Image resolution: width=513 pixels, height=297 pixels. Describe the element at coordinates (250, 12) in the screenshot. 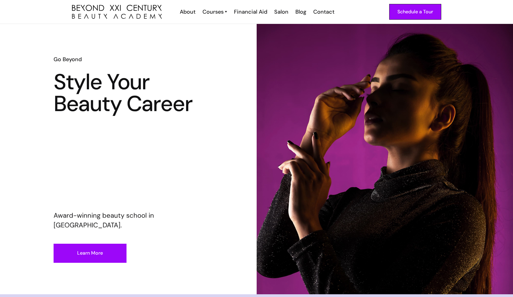

I see `a: Financial Aid` at that location.